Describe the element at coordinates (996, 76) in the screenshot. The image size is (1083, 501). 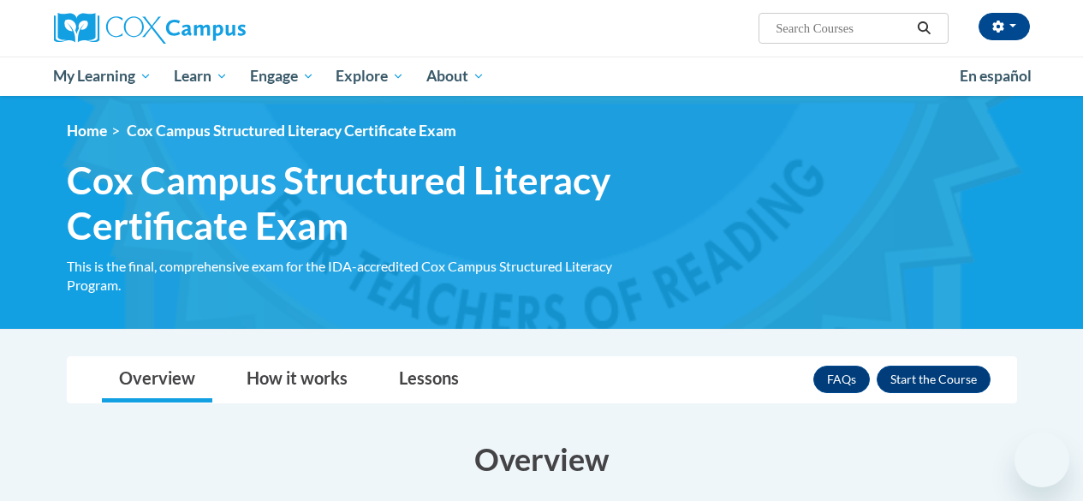
I see `a: En español` at that location.